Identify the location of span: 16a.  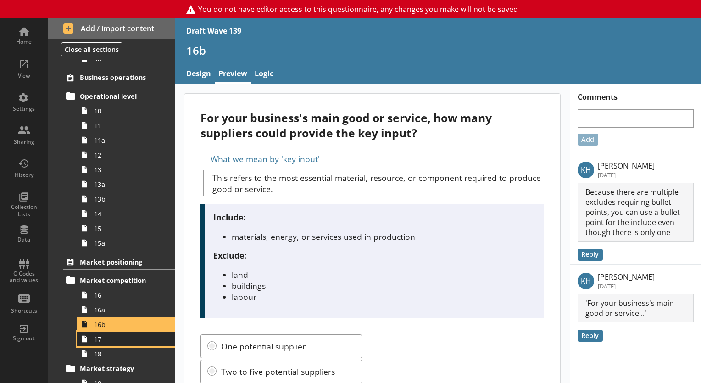
(128, 309).